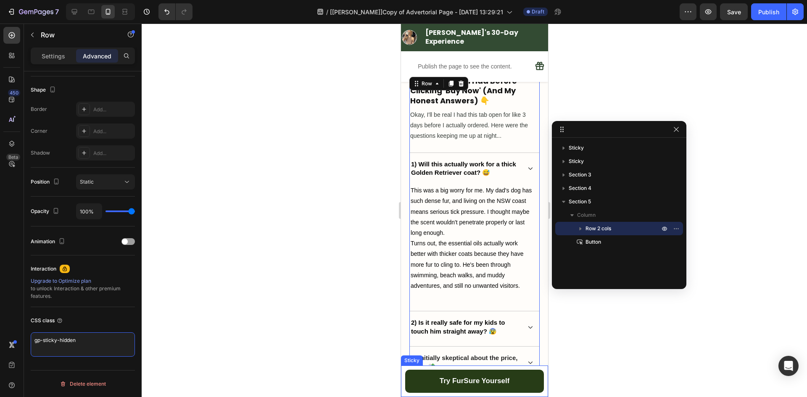 The height and width of the screenshot is (397, 807). I want to click on button: 7, so click(33, 12).